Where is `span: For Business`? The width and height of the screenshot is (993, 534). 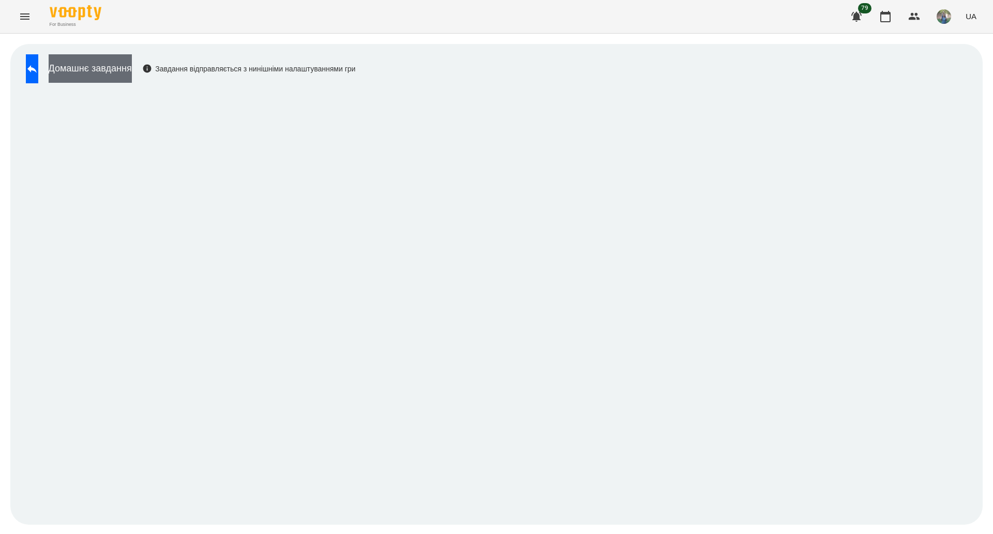 span: For Business is located at coordinates (76, 24).